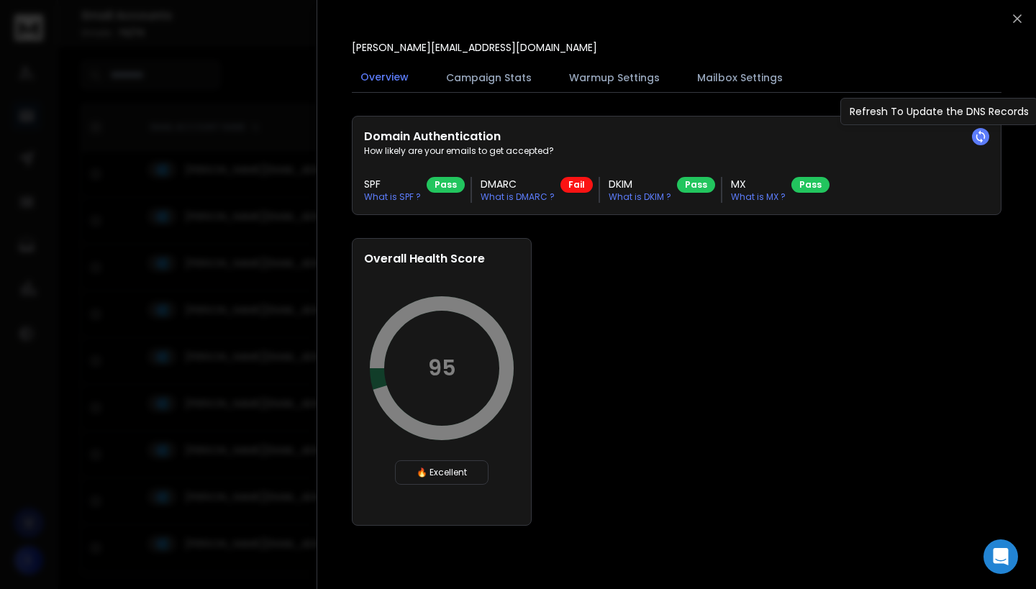 The height and width of the screenshot is (589, 1036). What do you see at coordinates (392, 184) in the screenshot?
I see `h3: SPF` at bounding box center [392, 184].